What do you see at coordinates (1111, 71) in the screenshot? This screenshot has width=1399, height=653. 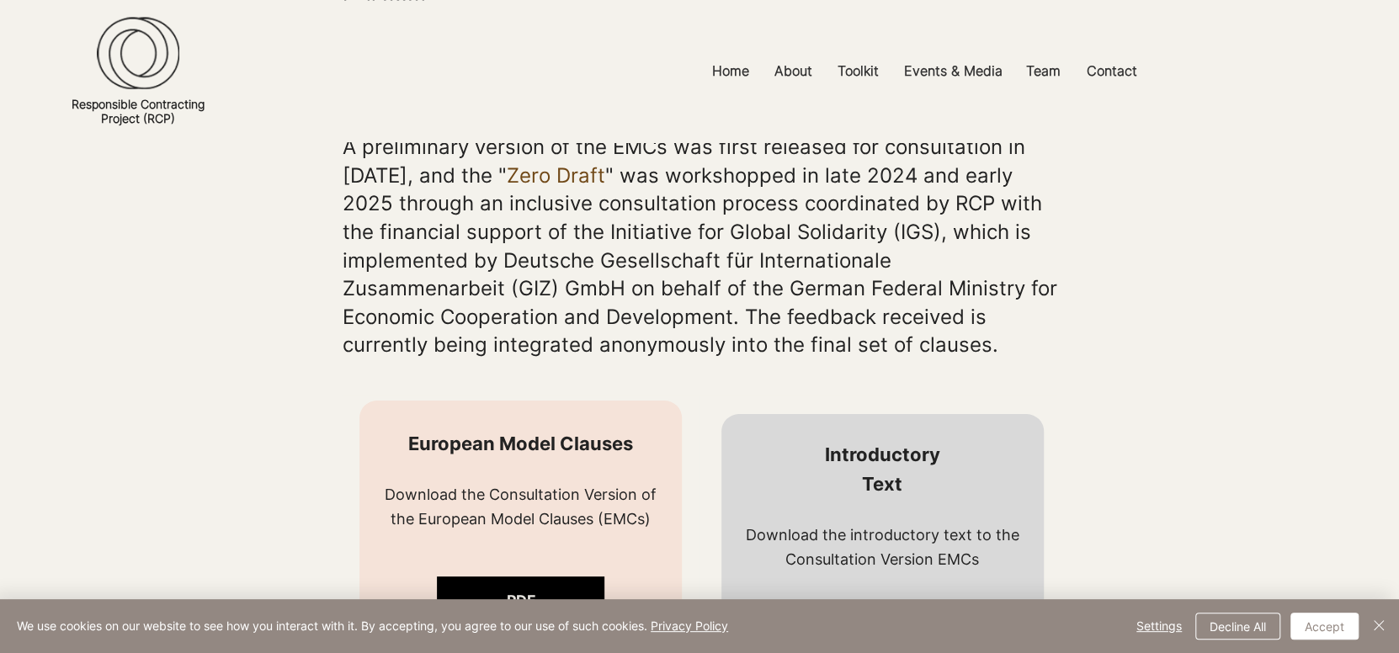 I see `p: Contact` at bounding box center [1111, 71].